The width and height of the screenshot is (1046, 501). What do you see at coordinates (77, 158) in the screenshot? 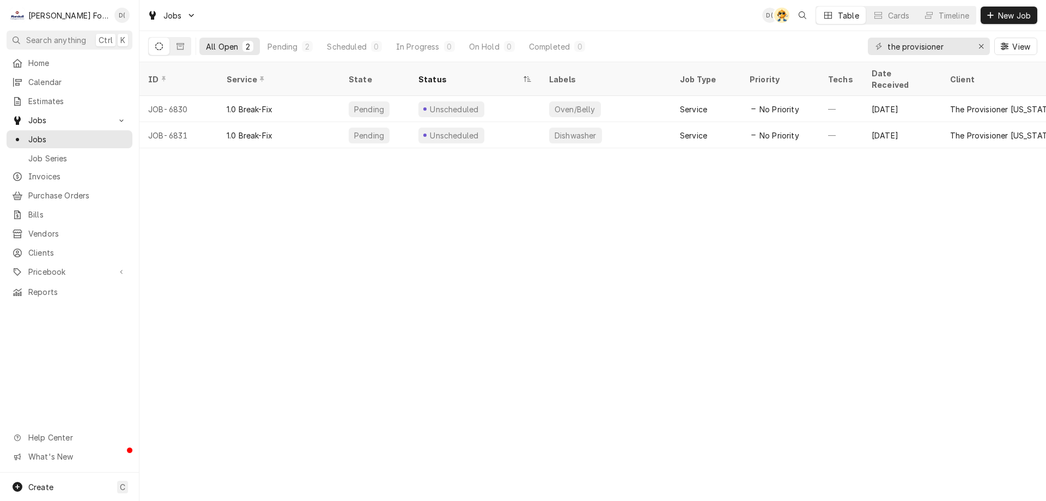
I see `span: Job Series` at bounding box center [77, 158].